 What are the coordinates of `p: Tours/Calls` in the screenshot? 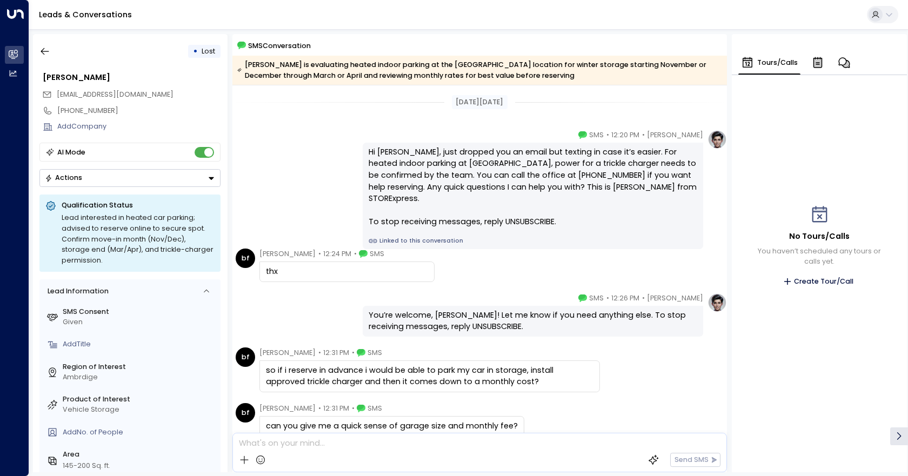 It's located at (777, 63).